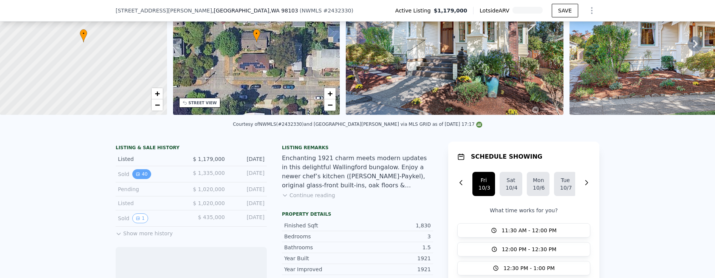 This screenshot has height=278, width=715. I want to click on button: Show more history, so click(144, 232).